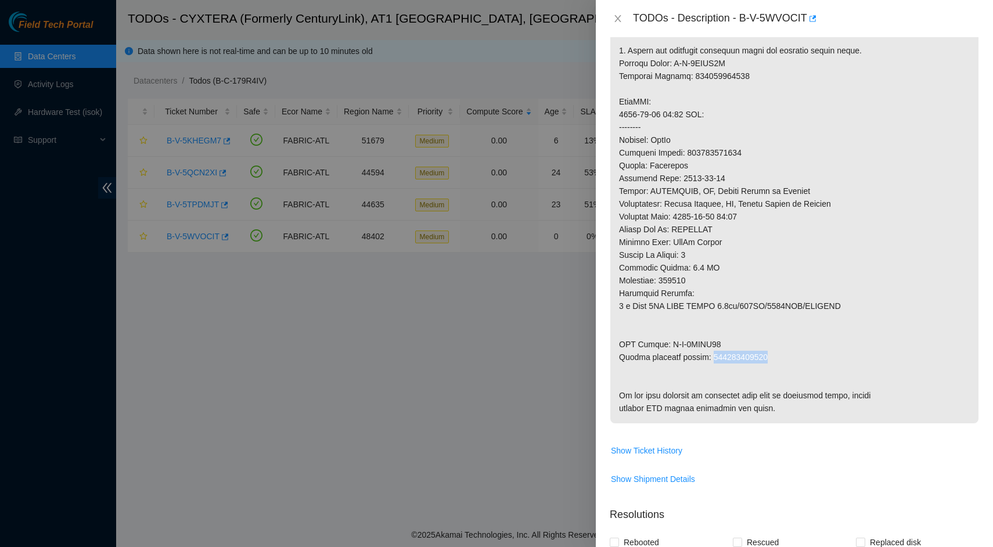 The image size is (993, 547). What do you see at coordinates (618, 19) in the screenshot?
I see `button: Close` at bounding box center [618, 19].